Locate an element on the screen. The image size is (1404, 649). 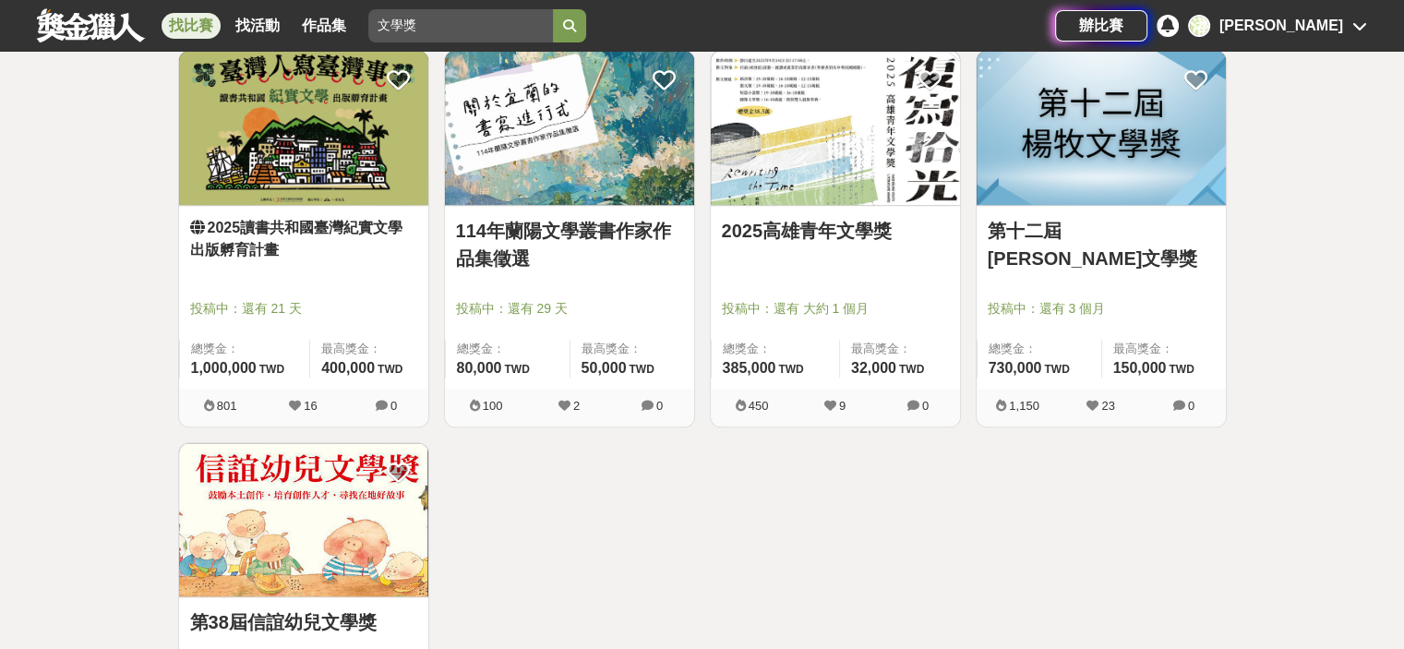
input: 翻玩臺味好乳力 等你發揮創意！ is located at coordinates (461, 26).